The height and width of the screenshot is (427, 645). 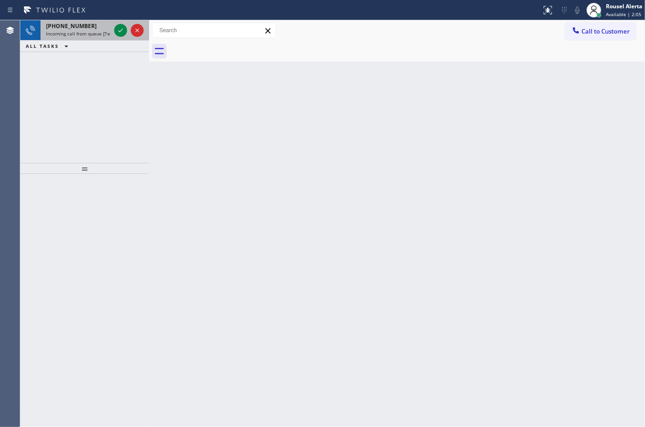 What do you see at coordinates (600, 31) in the screenshot?
I see `button: Call to Customer` at bounding box center [600, 31].